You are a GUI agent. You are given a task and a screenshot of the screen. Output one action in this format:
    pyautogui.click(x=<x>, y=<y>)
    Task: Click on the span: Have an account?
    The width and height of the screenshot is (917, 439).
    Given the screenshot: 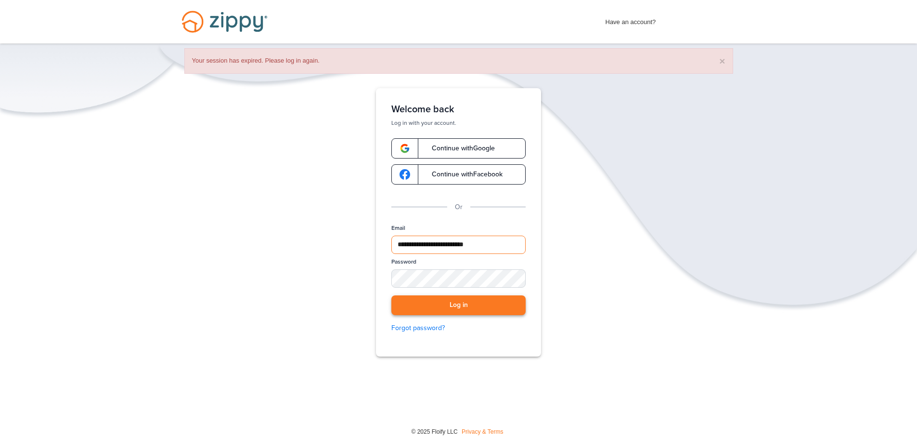 What is the action you would take?
    pyautogui.click(x=631, y=20)
    